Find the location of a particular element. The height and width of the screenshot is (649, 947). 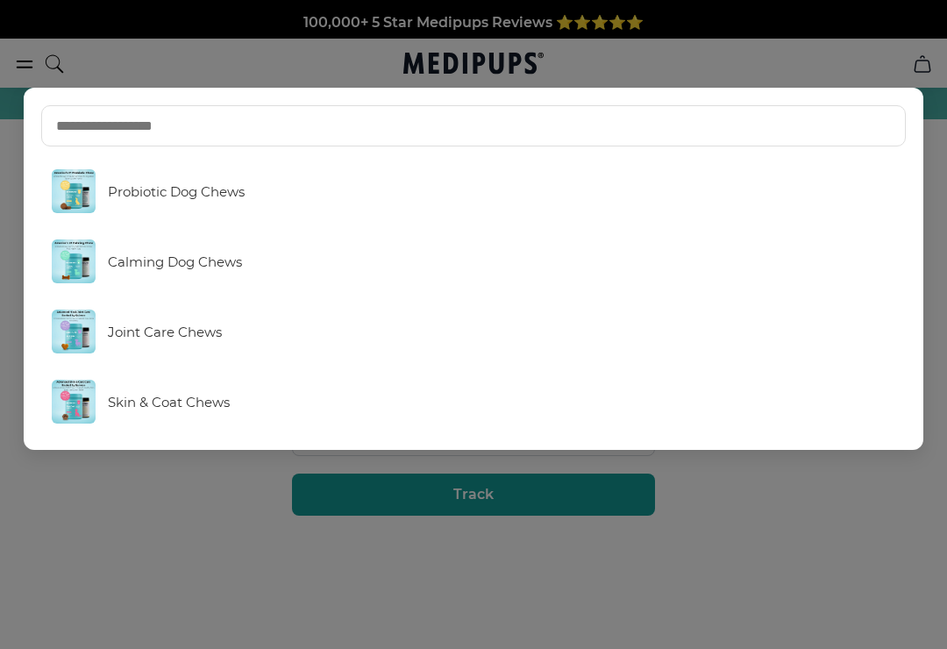

img: Joint Care Chews is located at coordinates (74, 332).